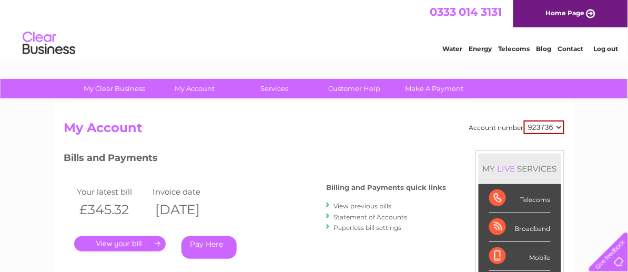 This screenshot has width=628, height=272. Describe the element at coordinates (363, 206) in the screenshot. I see `a: View previous bills` at that location.